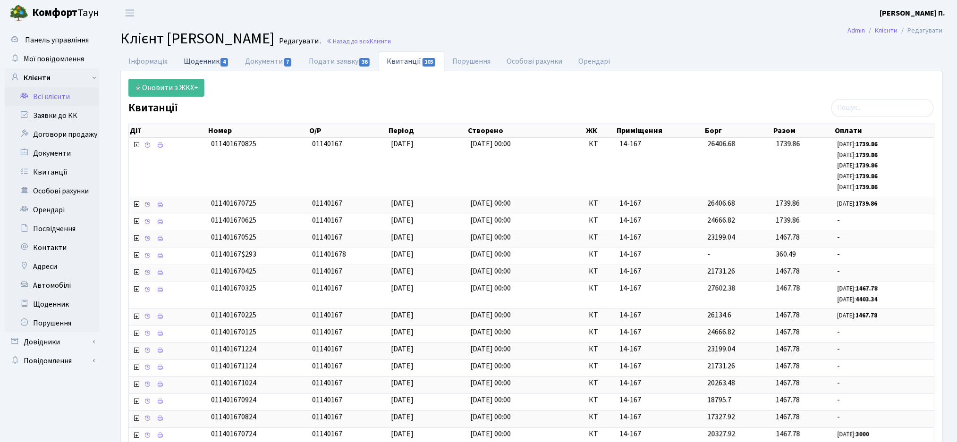 The image size is (957, 442). What do you see at coordinates (329, 254) in the screenshot?
I see `span: 011401678` at bounding box center [329, 254].